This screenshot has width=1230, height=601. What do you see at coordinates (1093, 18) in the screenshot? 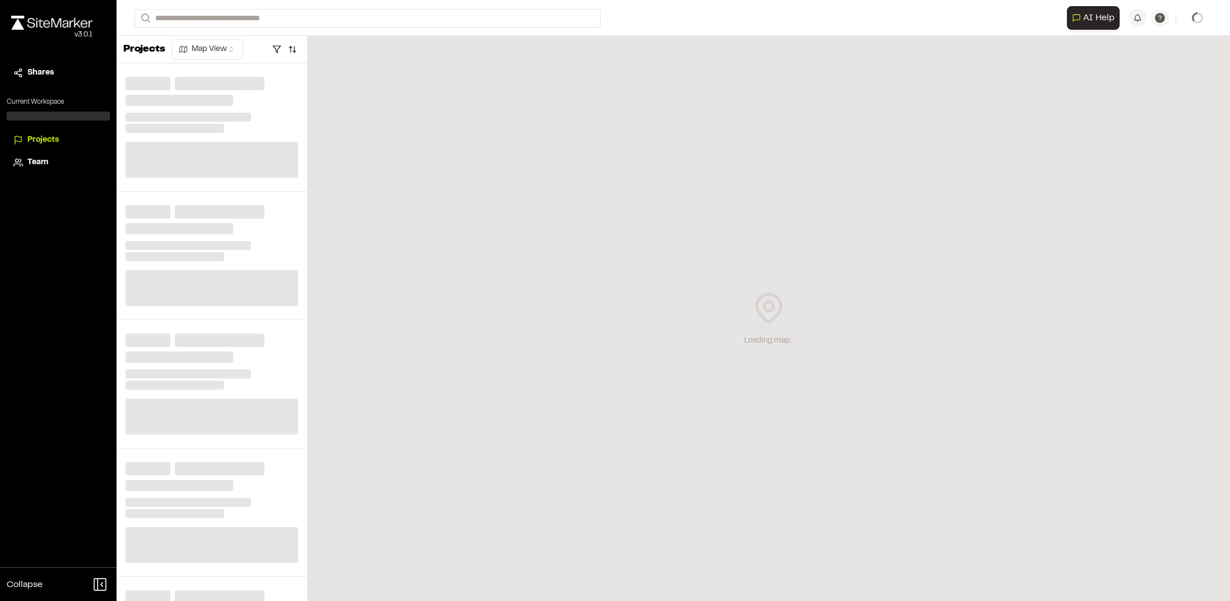
I see `button: Open AI Assistant` at bounding box center [1093, 18].